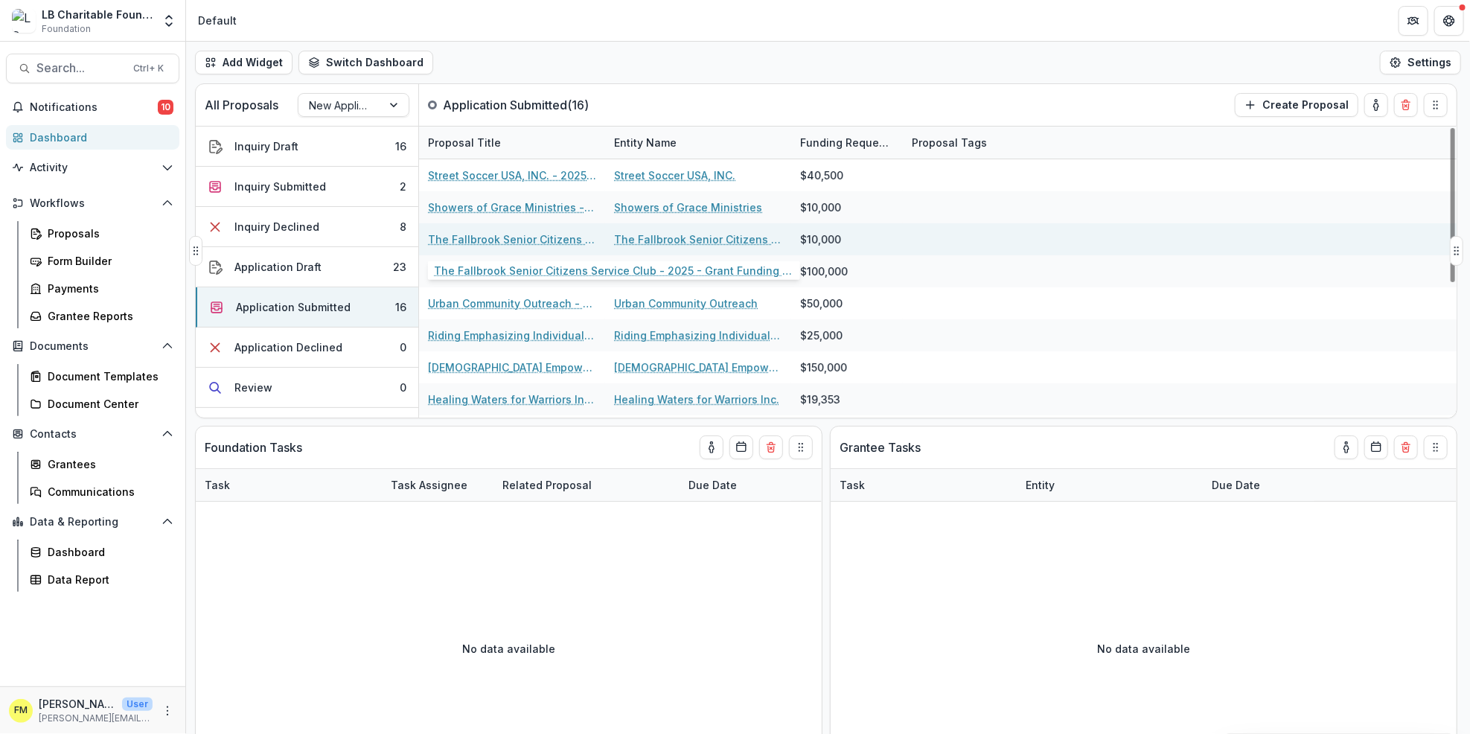  I want to click on button: Application Draft23, so click(307, 267).